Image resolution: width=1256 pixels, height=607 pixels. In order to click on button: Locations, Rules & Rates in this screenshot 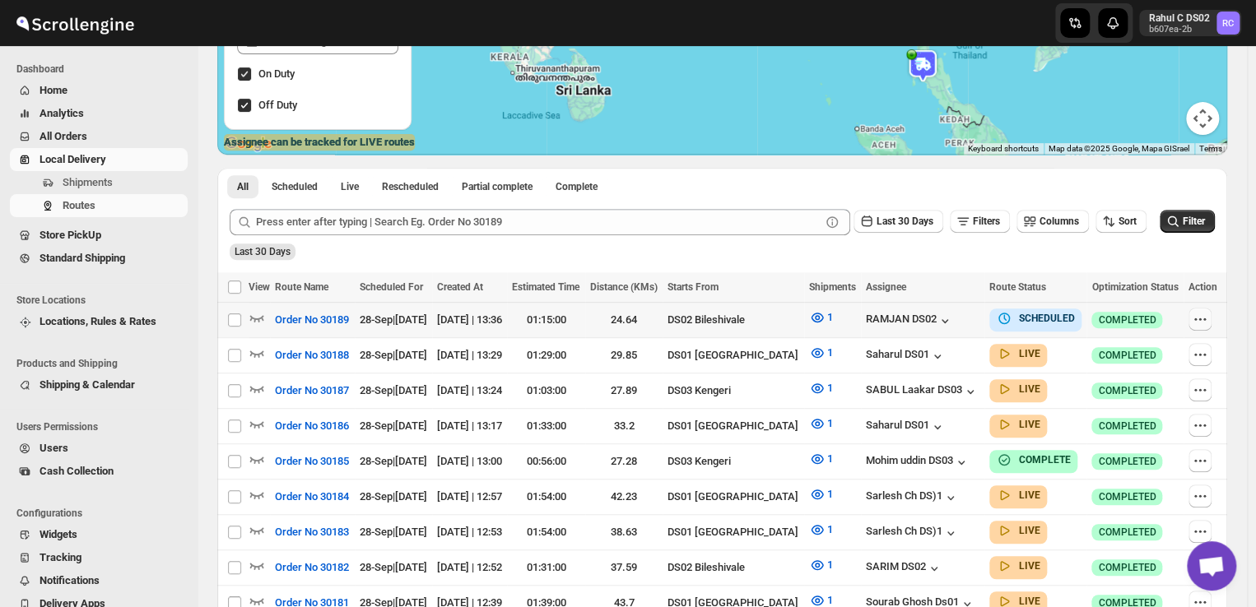, I will do `click(99, 322)`.